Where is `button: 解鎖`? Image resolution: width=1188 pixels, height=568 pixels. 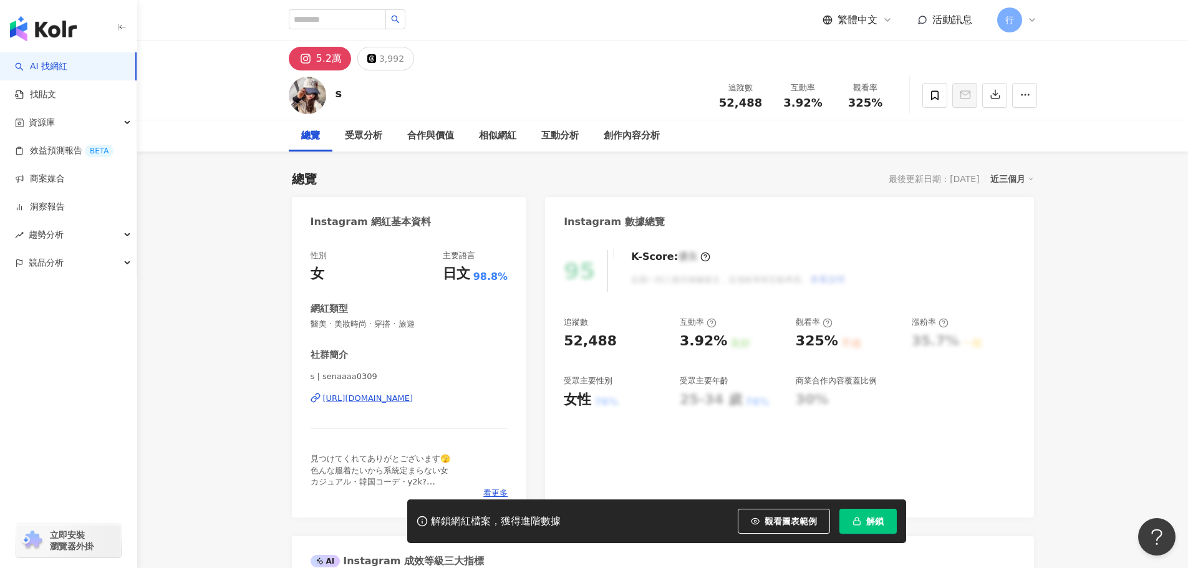
button: 解鎖 is located at coordinates (868, 521).